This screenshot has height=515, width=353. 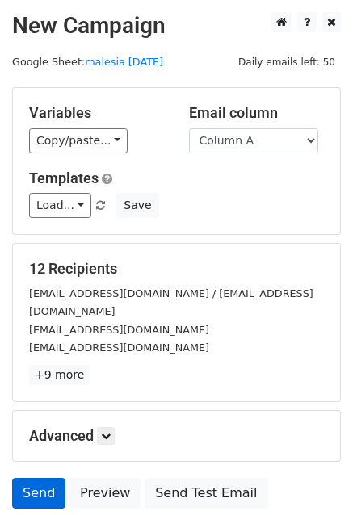 I want to click on a: Load..., so click(x=60, y=205).